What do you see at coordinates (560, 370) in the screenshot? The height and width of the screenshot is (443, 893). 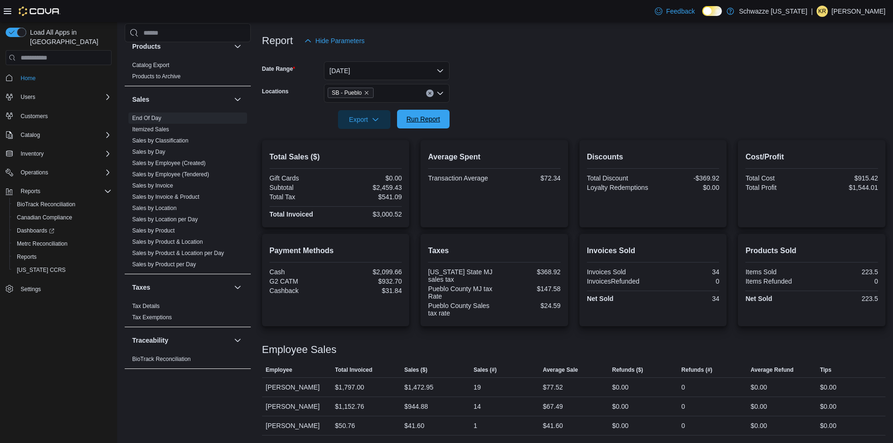 I see `span: Average Sale` at bounding box center [560, 370].